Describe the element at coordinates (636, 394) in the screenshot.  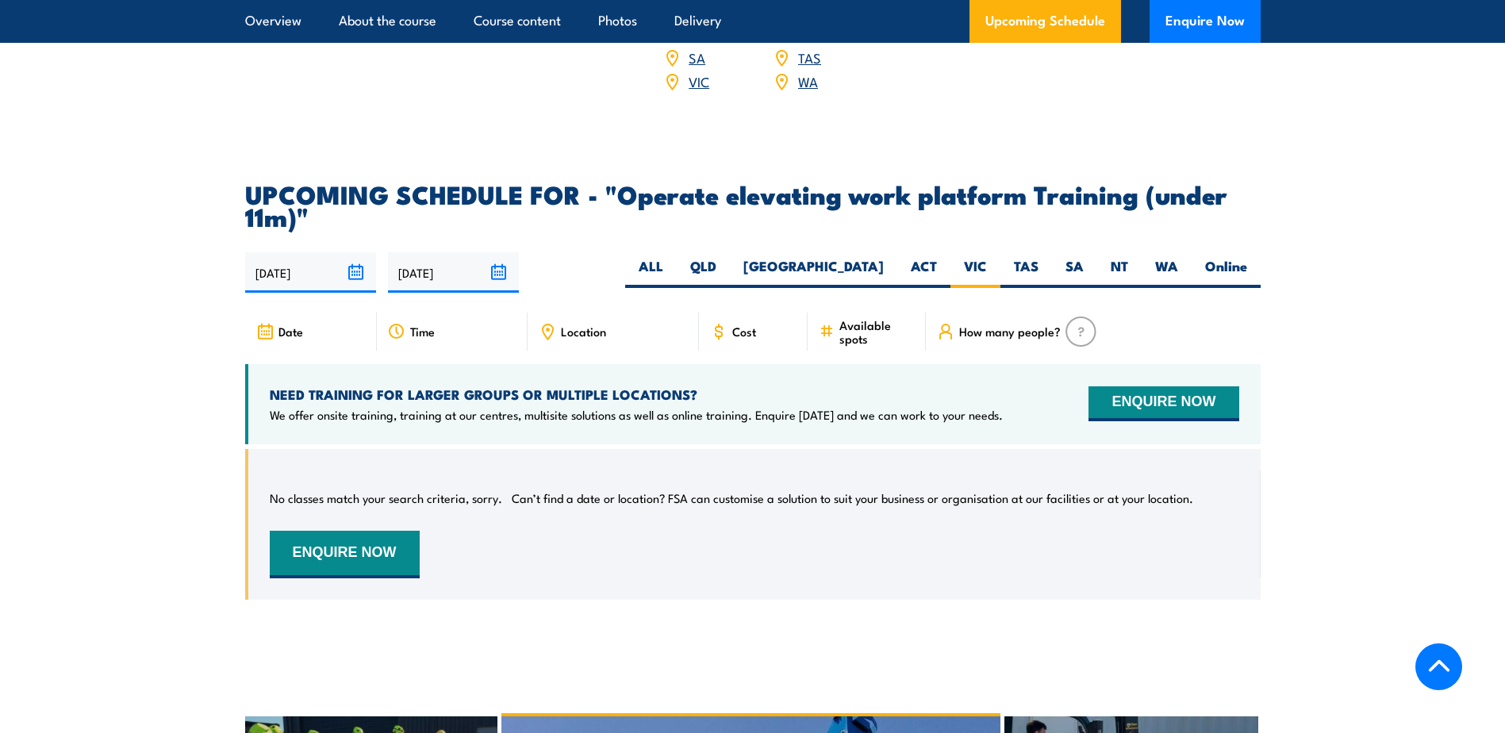
I see `h4: NEED TRAINING FOR LARGER GROUPS OR MULTIPLE LOCATIONS?` at that location.